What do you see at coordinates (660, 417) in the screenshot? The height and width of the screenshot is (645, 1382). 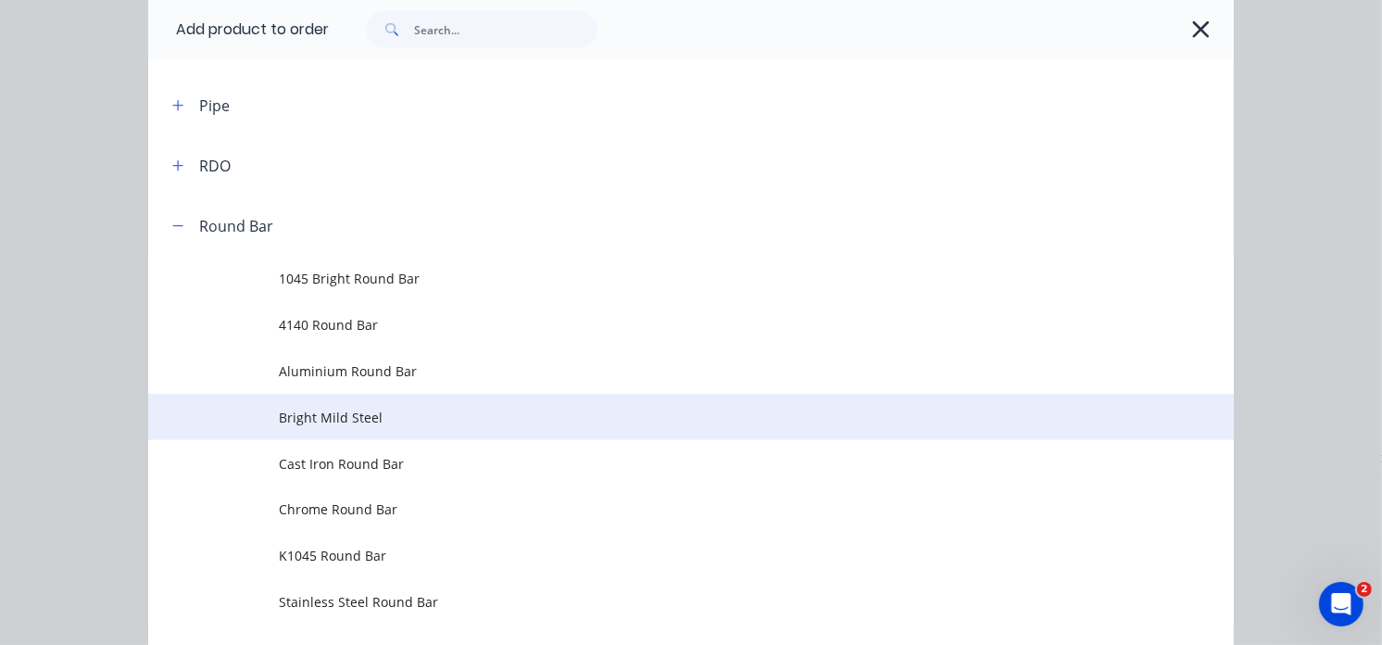 I see `span: Bright Mild Steel` at bounding box center [660, 417].